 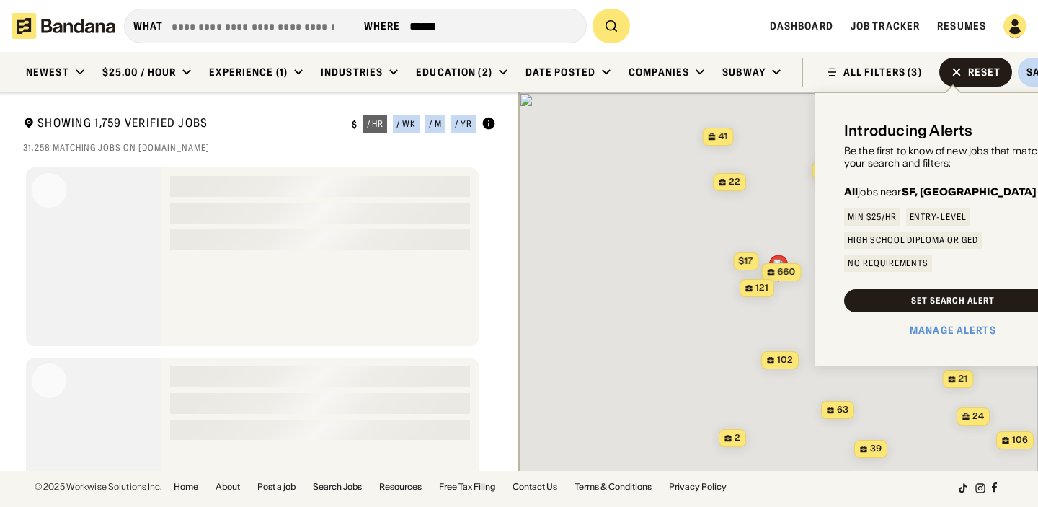 What do you see at coordinates (962, 26) in the screenshot?
I see `a: Resumes` at bounding box center [962, 26].